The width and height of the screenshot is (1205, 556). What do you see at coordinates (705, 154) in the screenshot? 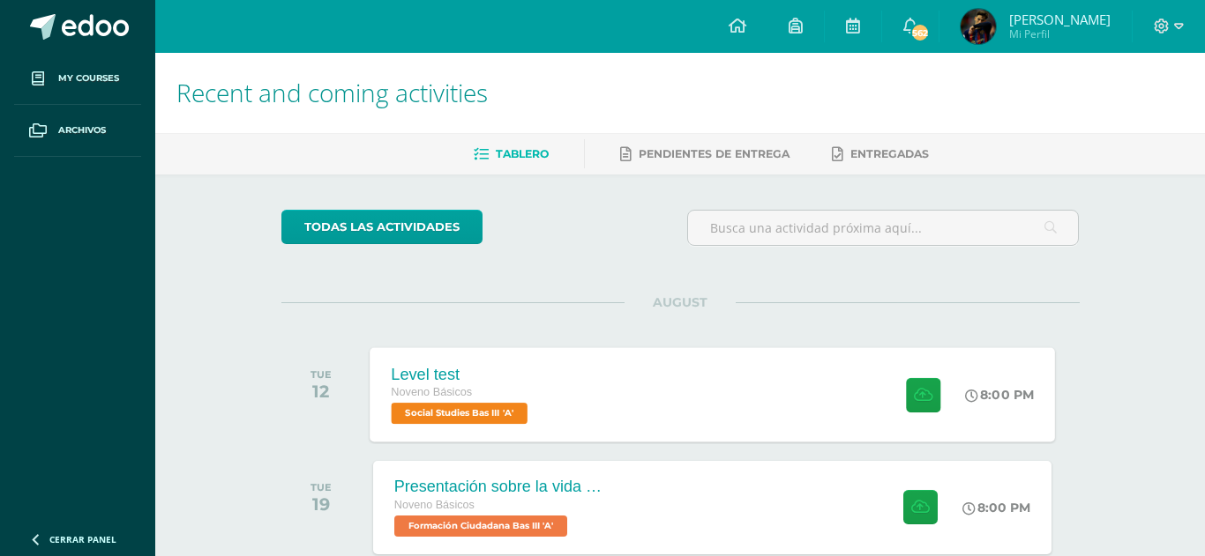
I see `a: Pendientes de entrega` at bounding box center [705, 154].